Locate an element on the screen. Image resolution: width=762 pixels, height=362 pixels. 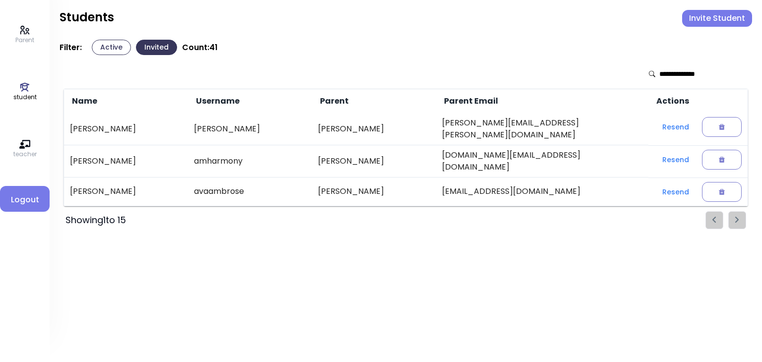
button: Invite Student is located at coordinates (716, 18).